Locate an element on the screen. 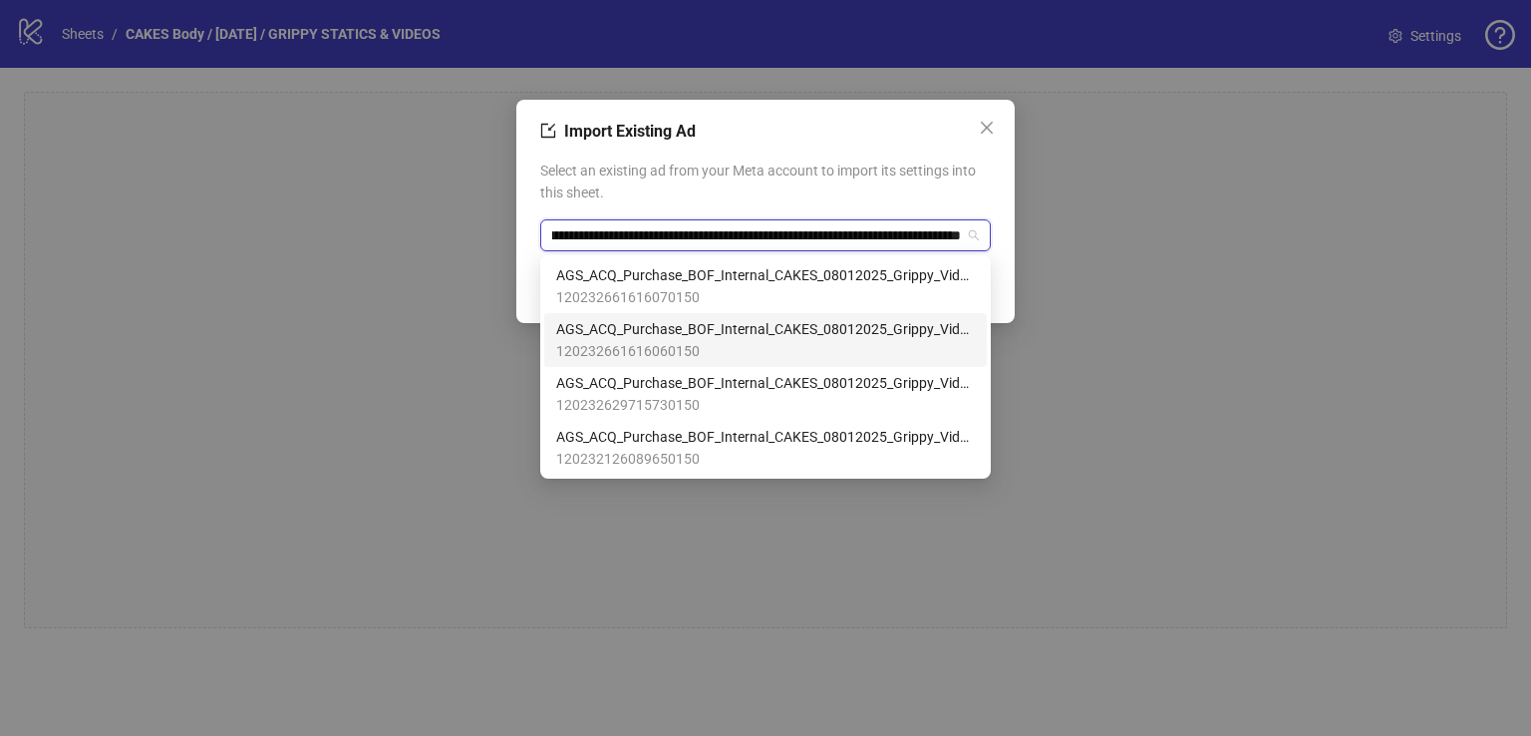 This screenshot has height=736, width=1531. span: import is located at coordinates (548, 131).